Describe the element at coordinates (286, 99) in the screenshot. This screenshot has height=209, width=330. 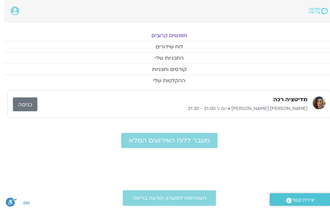
I see `h3: מדיטציה רכה` at that location.